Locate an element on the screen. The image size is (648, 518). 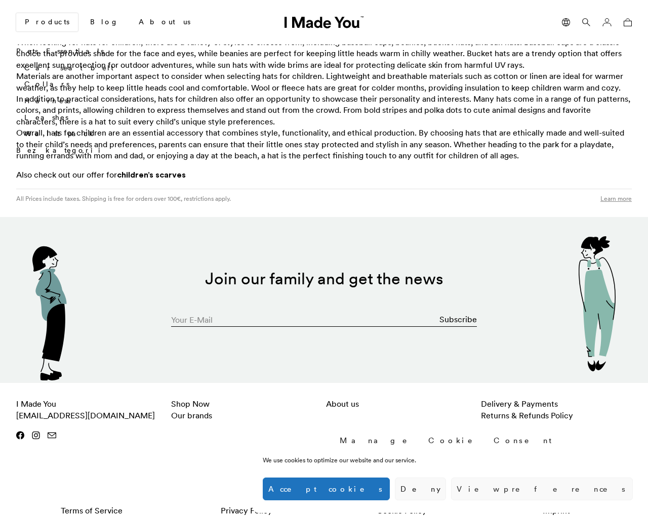
strong: children’s scarves is located at coordinates (151, 175).